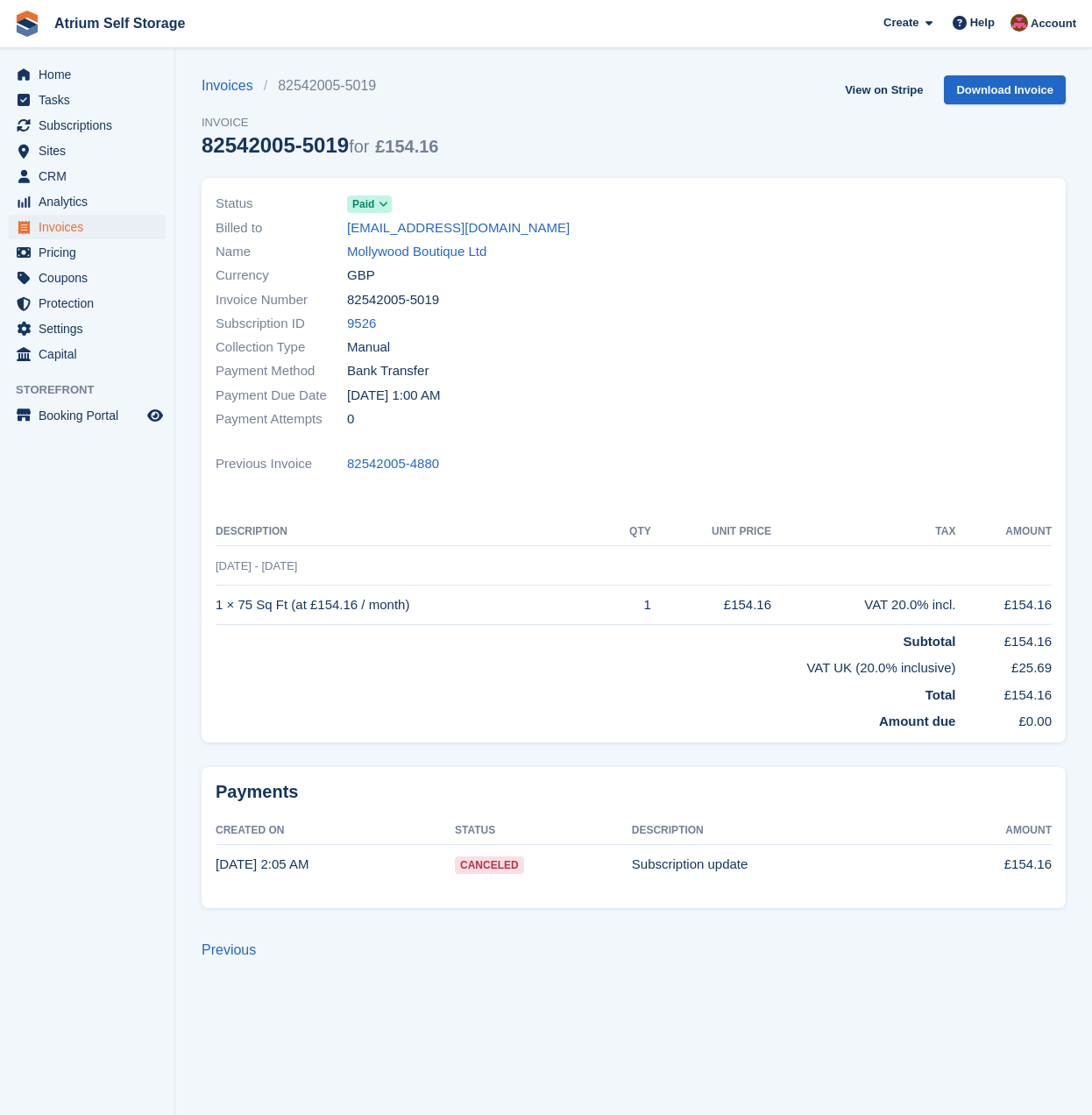  Describe the element at coordinates (281, 419) in the screenshot. I see `span: Payment Attempts` at that location.